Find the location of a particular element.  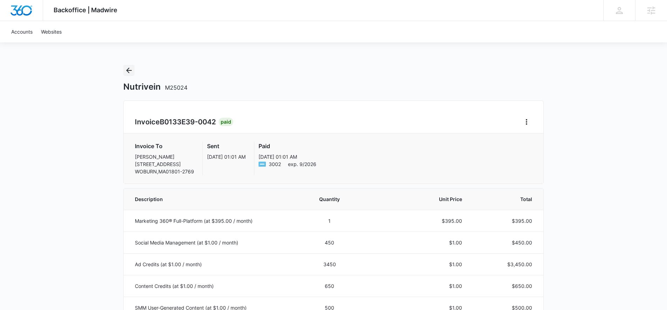

span: Unit Price is located at coordinates (415, 199).